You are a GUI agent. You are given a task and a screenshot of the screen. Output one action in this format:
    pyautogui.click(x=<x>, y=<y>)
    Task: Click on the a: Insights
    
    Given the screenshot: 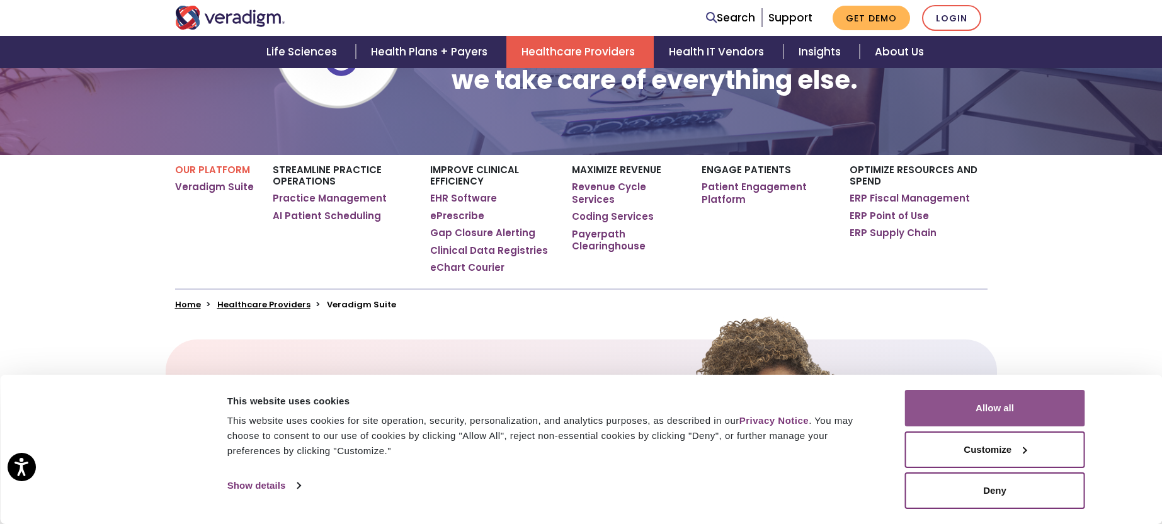 What is the action you would take?
    pyautogui.click(x=822, y=52)
    